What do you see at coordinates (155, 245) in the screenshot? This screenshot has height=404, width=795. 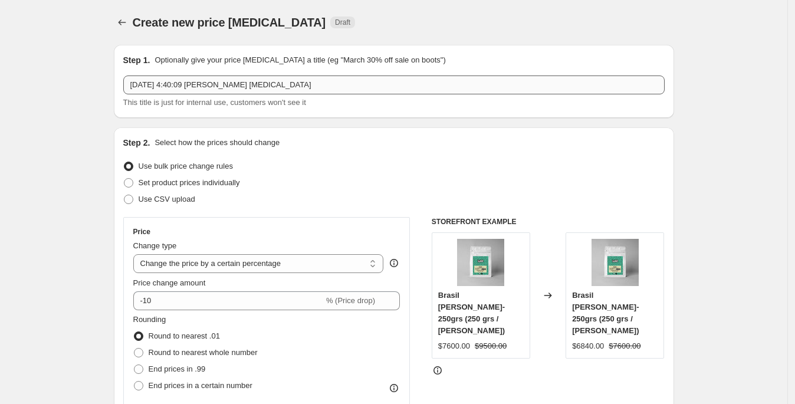 I see `span: Change type` at bounding box center [155, 245].